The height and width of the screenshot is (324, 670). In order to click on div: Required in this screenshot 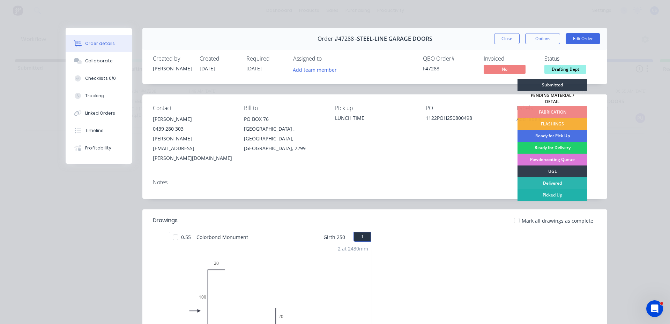, I will do `click(265, 59)`.